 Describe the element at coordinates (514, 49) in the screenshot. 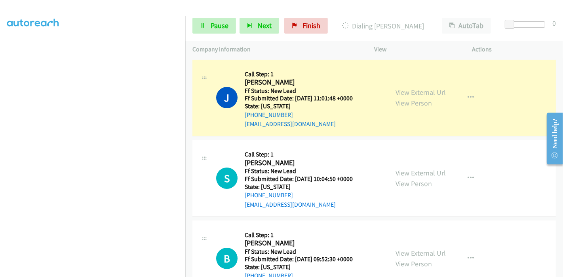

I see `p: Actions` at that location.